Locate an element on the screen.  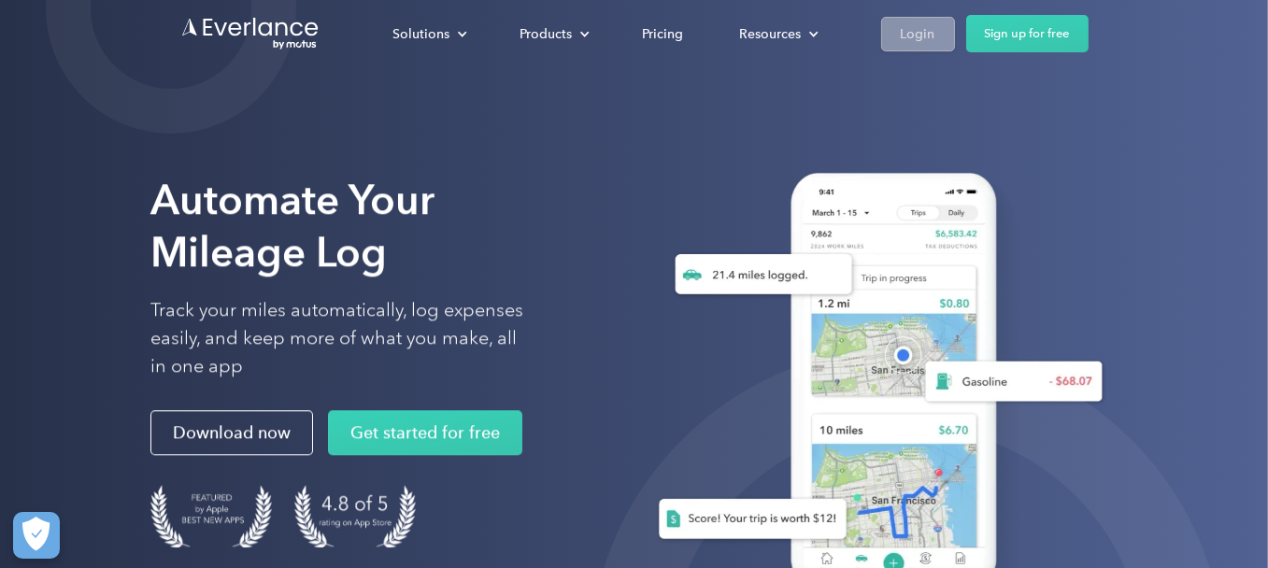
a: Go to homepage is located at coordinates (250, 34).